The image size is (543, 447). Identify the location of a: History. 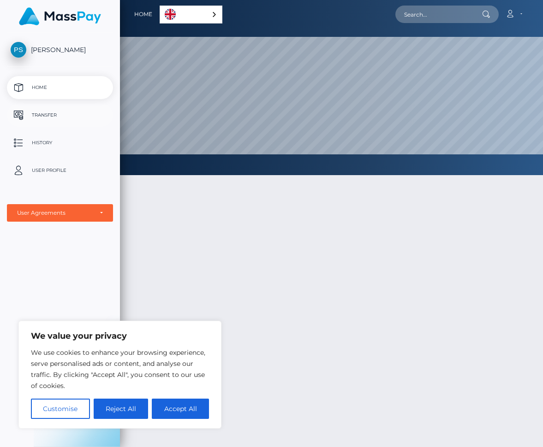
(60, 143).